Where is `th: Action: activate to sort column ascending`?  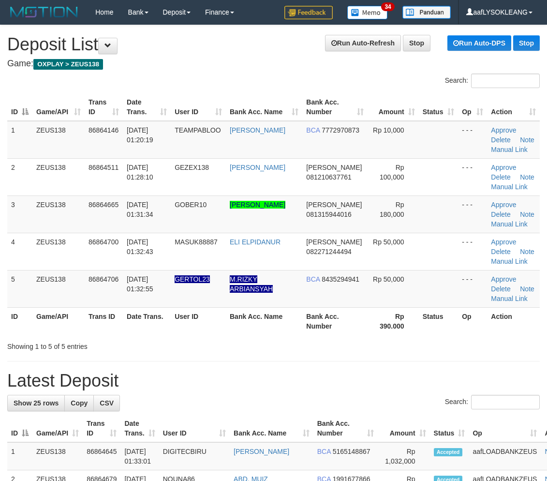 th: Action: activate to sort column ascending is located at coordinates (513, 107).